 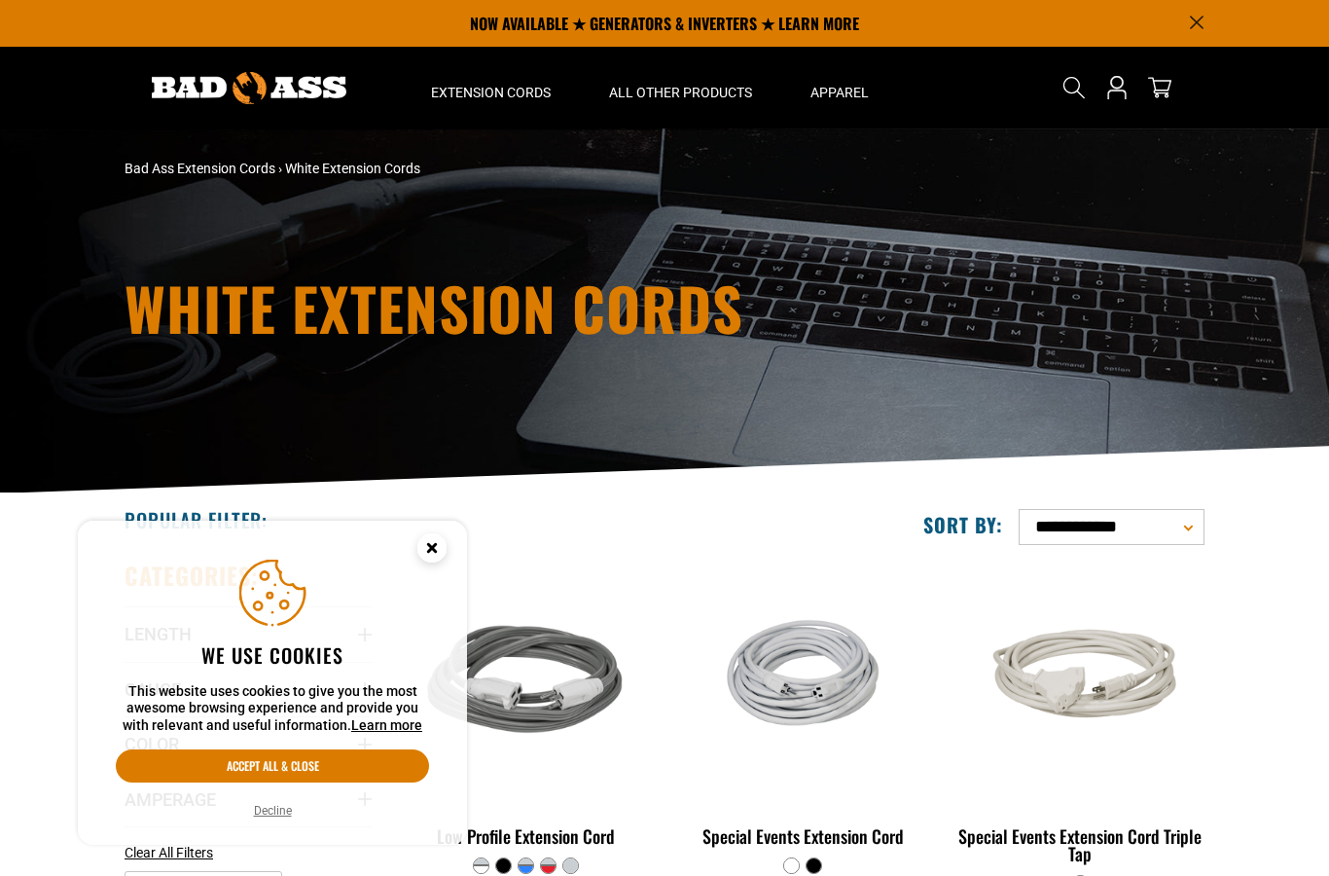 What do you see at coordinates (526, 682) in the screenshot?
I see `img: grey & white` at bounding box center [526, 682].